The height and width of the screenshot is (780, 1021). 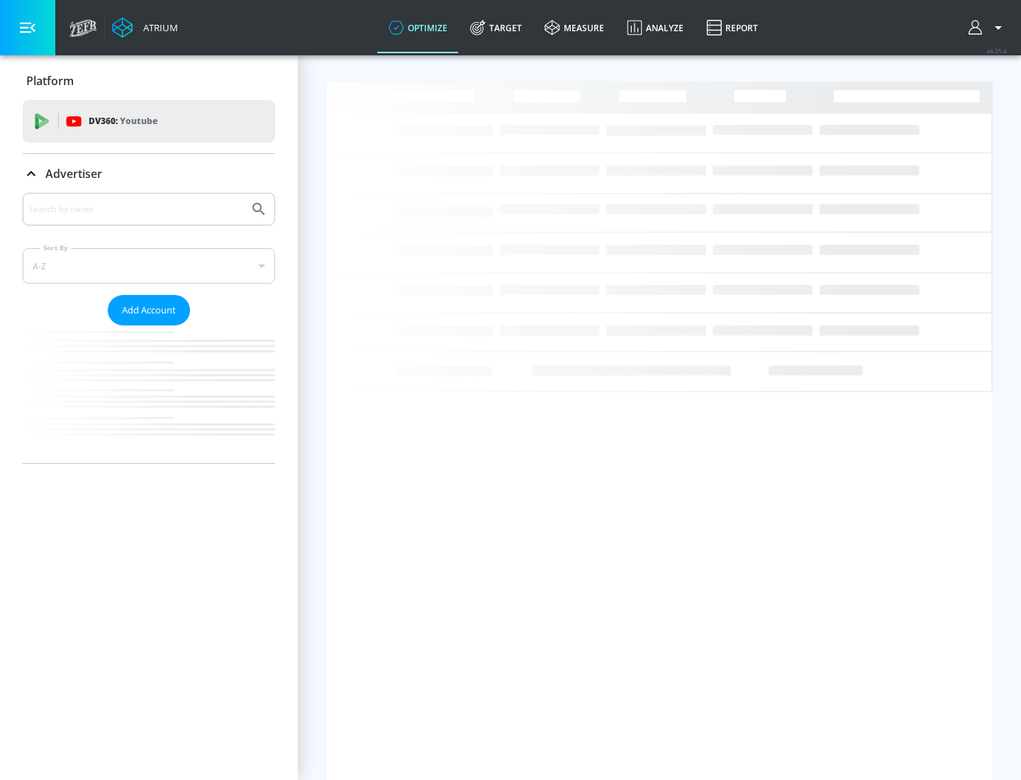 What do you see at coordinates (50, 81) in the screenshot?
I see `p: Platform` at bounding box center [50, 81].